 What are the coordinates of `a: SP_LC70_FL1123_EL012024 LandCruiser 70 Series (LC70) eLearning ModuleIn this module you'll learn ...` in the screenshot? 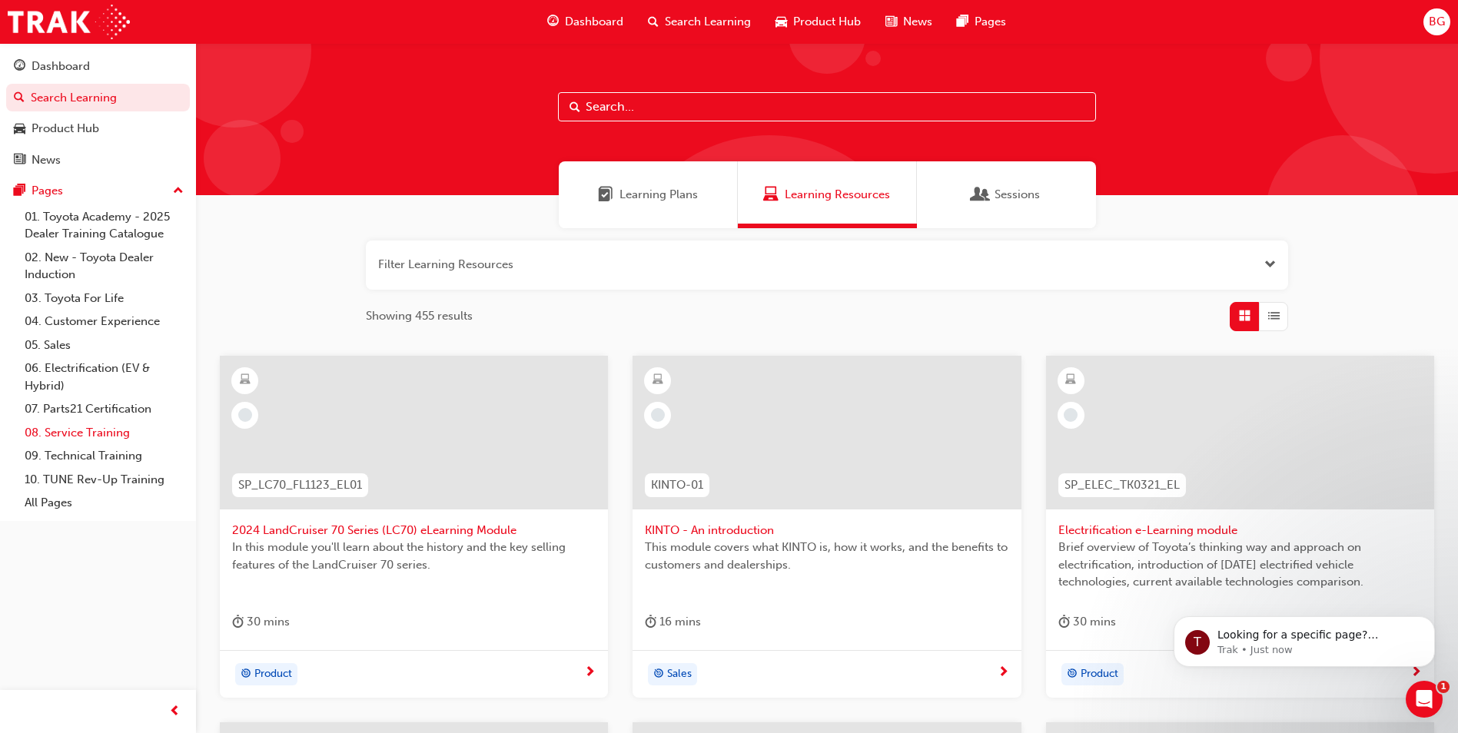 It's located at (413, 527).